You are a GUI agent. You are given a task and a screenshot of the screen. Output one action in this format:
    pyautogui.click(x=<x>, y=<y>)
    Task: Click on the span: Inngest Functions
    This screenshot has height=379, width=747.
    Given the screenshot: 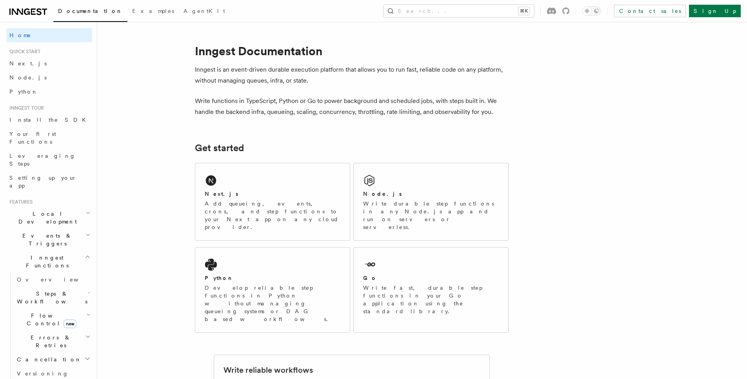 What is the action you would take?
    pyautogui.click(x=45, y=262)
    